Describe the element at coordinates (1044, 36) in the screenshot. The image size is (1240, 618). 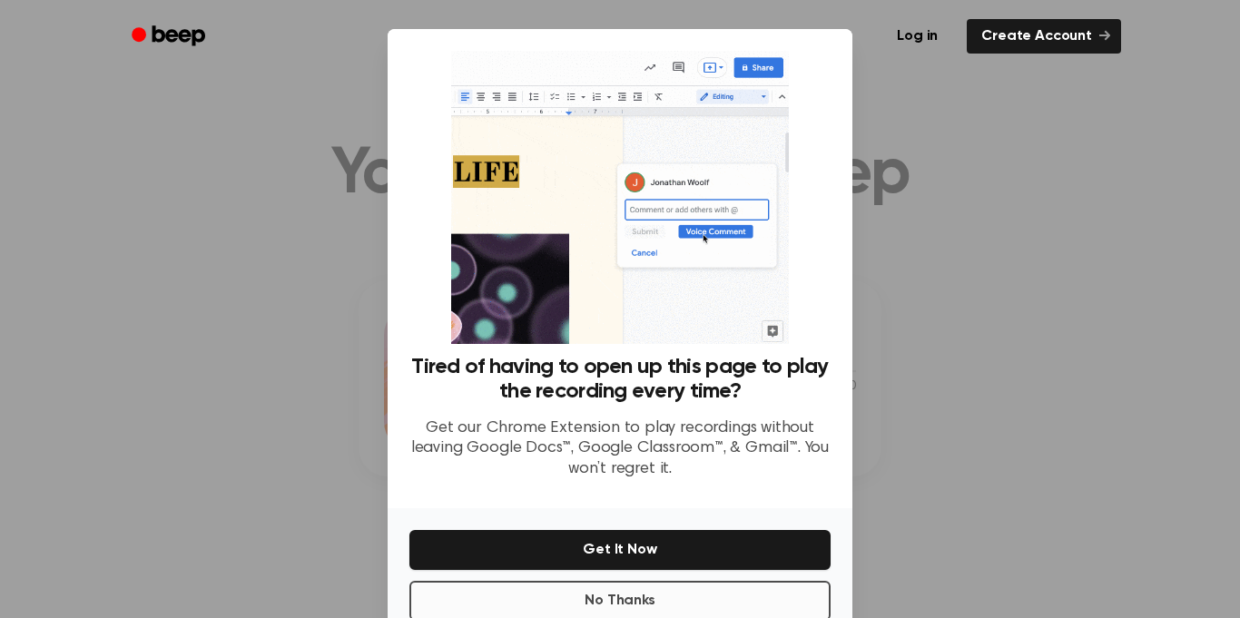
I see `a: Create Account` at that location.